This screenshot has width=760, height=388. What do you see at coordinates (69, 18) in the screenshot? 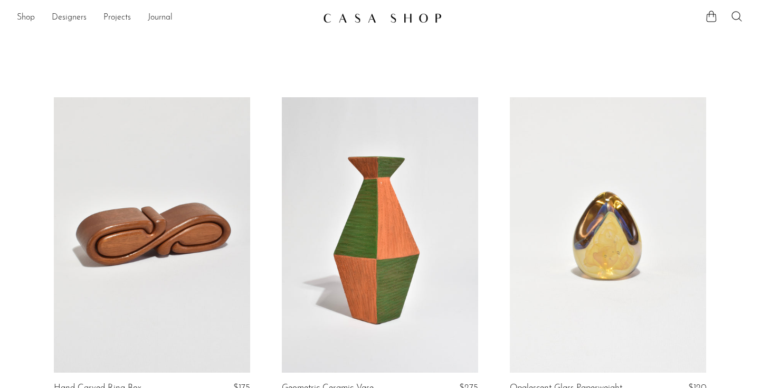
I see `a: Designers` at bounding box center [69, 18].